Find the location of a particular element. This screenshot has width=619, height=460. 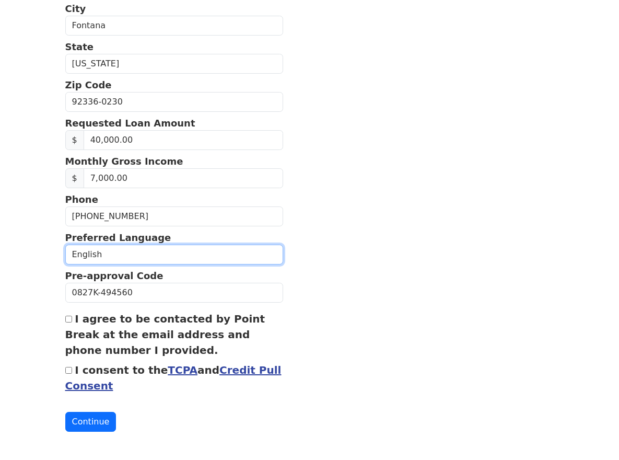

label: I agree to be contacted by Point Break at the email address and phone number I provided. is located at coordinates (165, 334).